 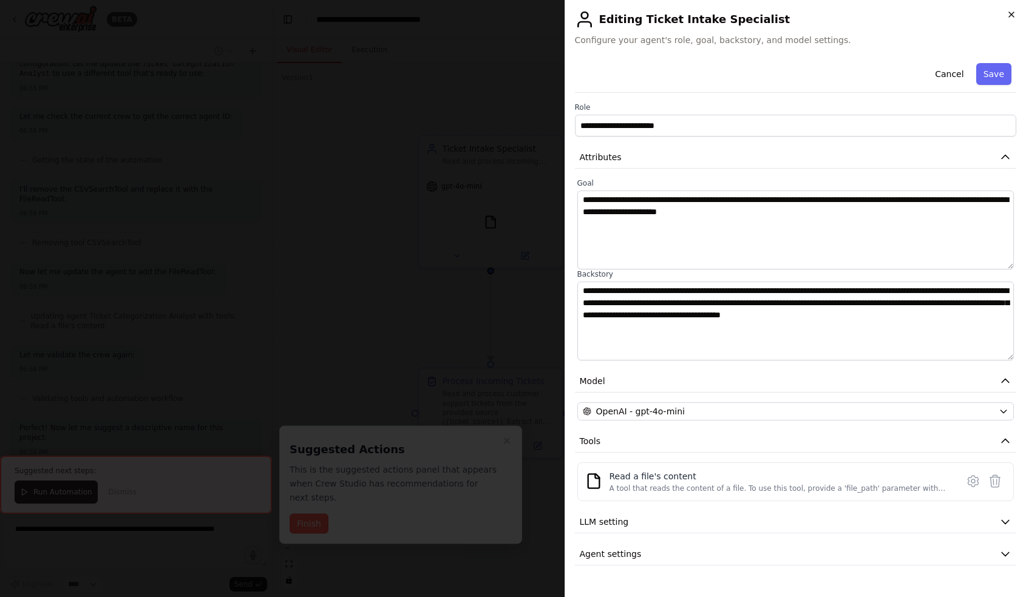 I want to click on button: Agent settings, so click(x=796, y=554).